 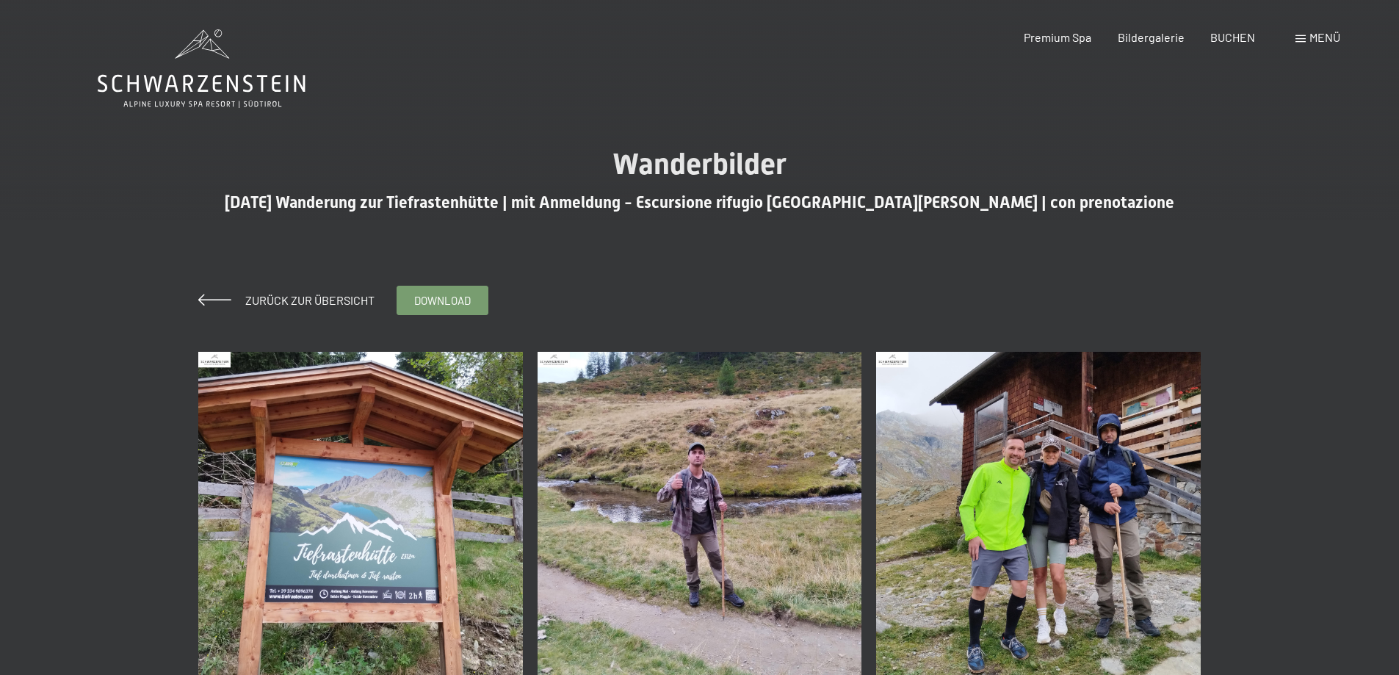 I want to click on span: BUCHEN, so click(x=1233, y=37).